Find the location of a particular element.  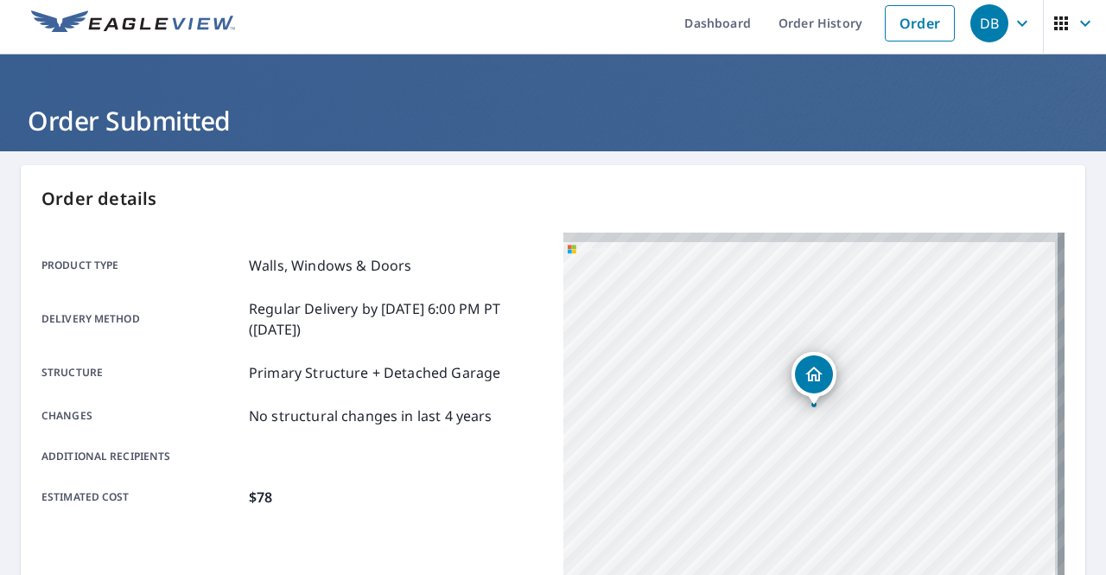

p: Changes is located at coordinates (142, 416).